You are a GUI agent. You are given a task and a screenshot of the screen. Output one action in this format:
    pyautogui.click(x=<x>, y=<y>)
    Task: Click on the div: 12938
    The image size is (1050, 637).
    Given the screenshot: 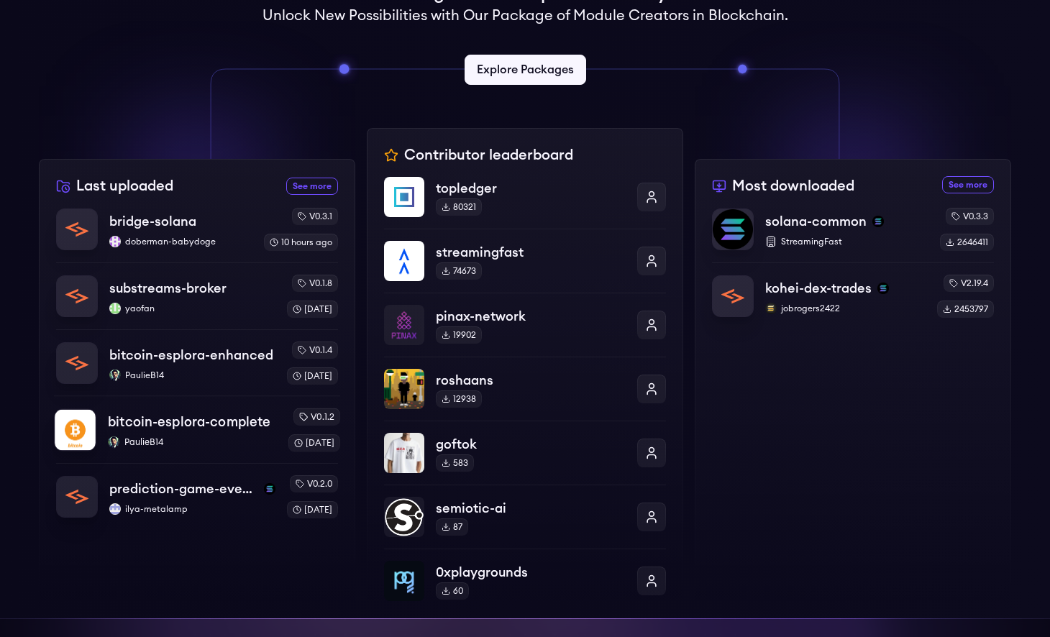 What is the action you would take?
    pyautogui.click(x=459, y=399)
    